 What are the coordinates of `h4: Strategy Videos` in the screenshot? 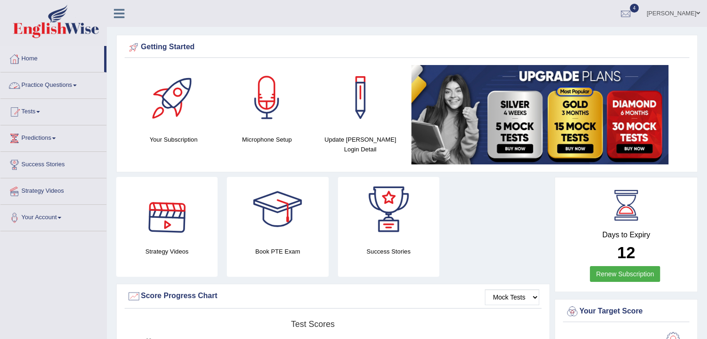 It's located at (167, 251).